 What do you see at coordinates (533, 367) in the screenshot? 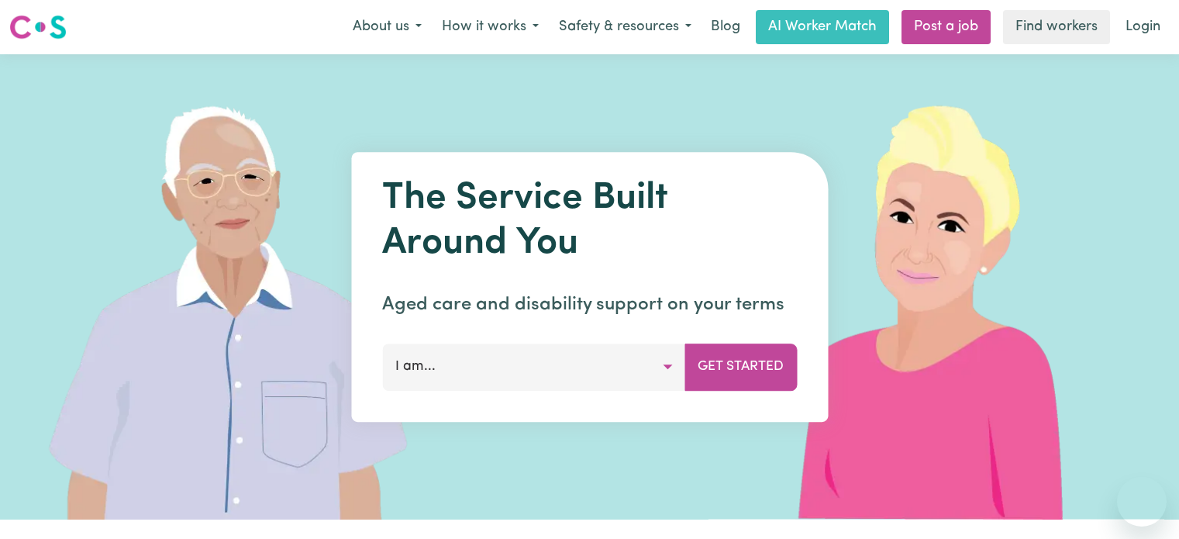
I see `button: I am...` at bounding box center [533, 367].